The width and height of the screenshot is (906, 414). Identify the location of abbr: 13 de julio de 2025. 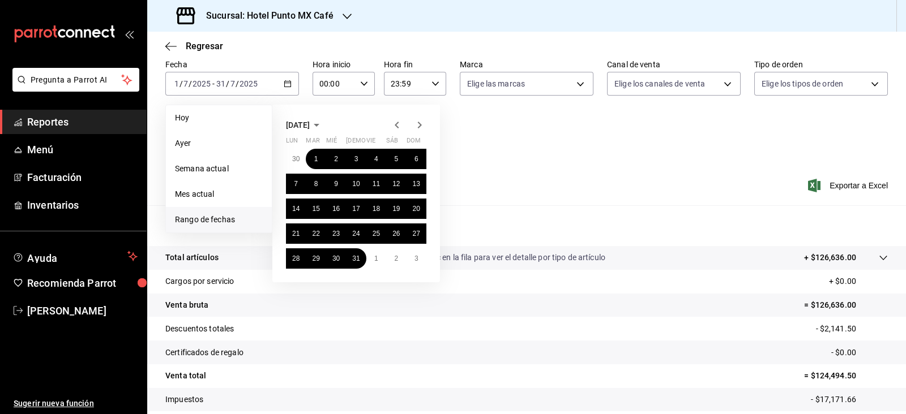
(416, 184).